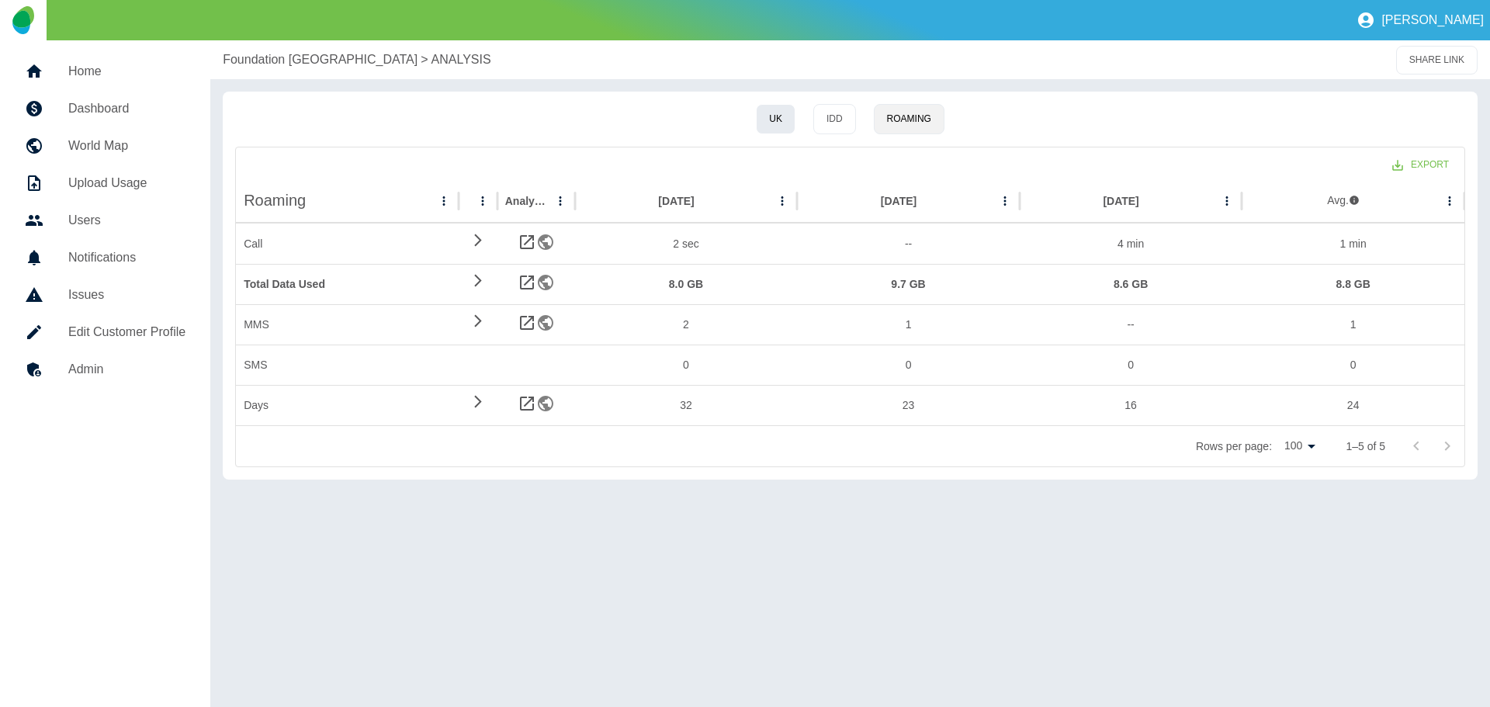 The width and height of the screenshot is (1490, 707). Describe the element at coordinates (105, 146) in the screenshot. I see `a: World Map` at that location.